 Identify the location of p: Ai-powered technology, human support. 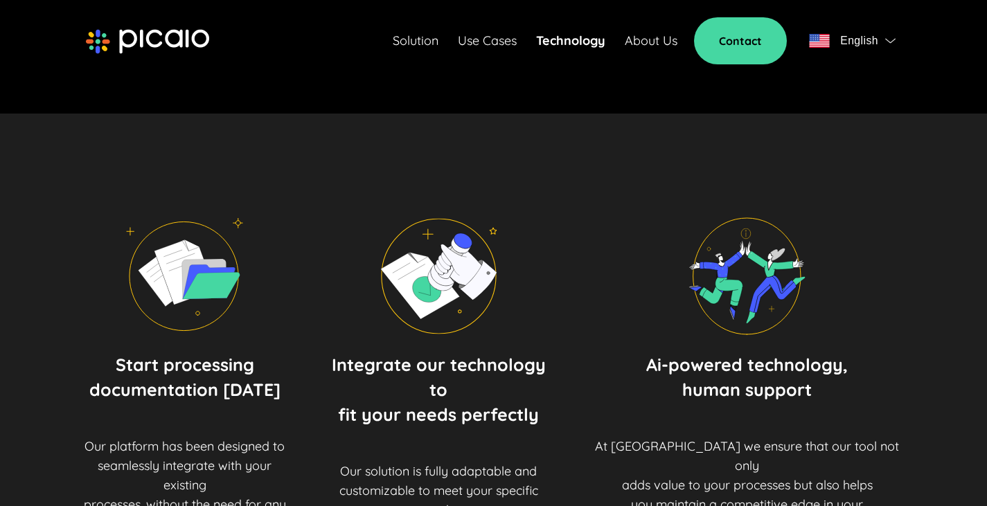
(746, 377).